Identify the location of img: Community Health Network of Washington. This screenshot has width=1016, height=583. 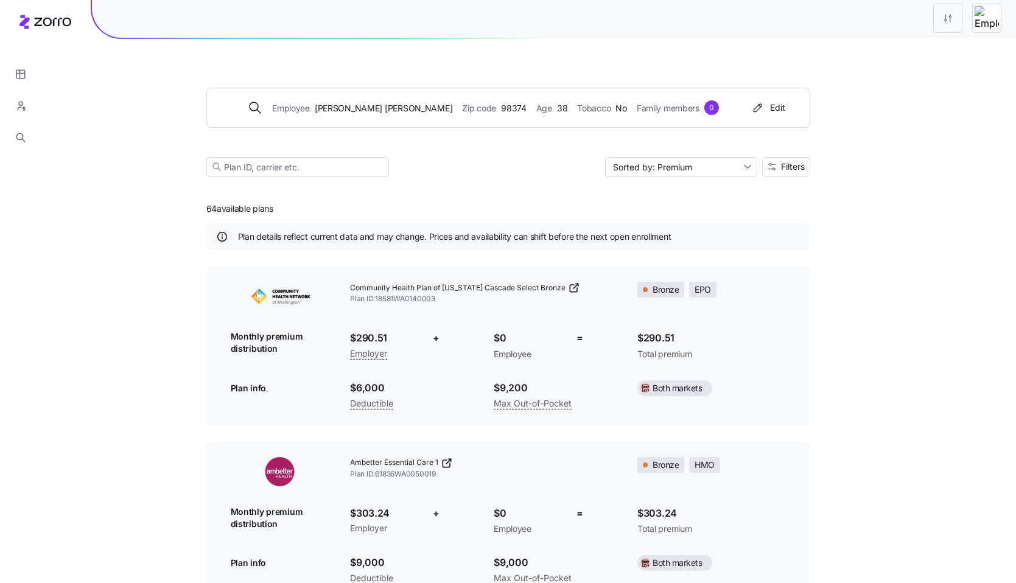
(281, 296).